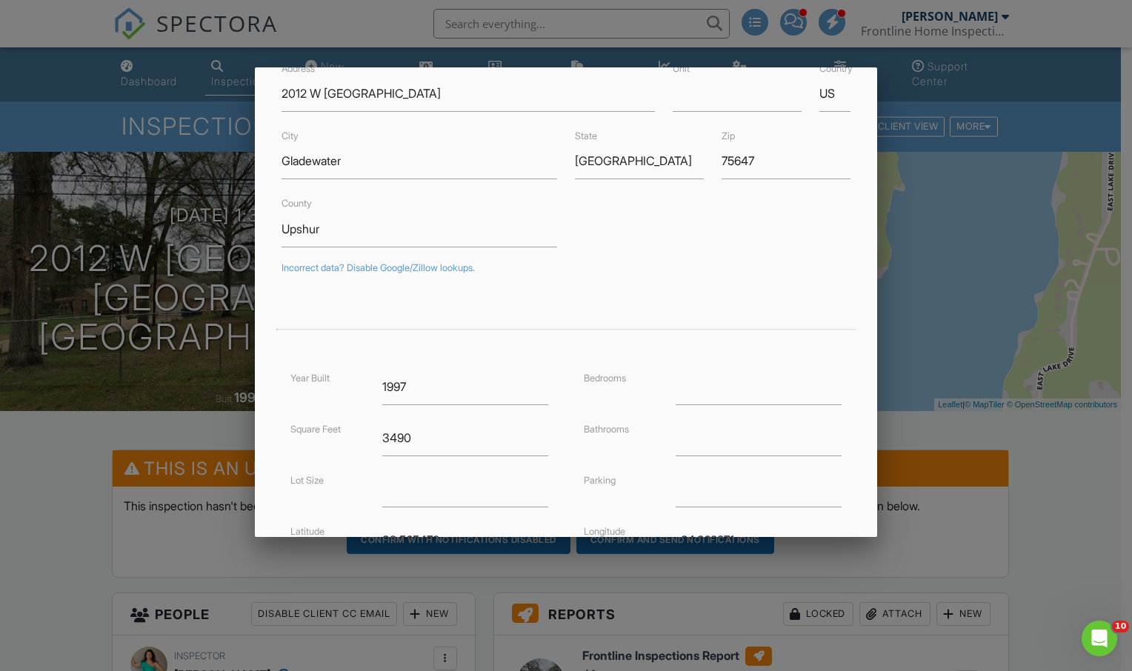 The width and height of the screenshot is (1132, 671). What do you see at coordinates (290, 136) in the screenshot?
I see `label: City` at bounding box center [290, 136].